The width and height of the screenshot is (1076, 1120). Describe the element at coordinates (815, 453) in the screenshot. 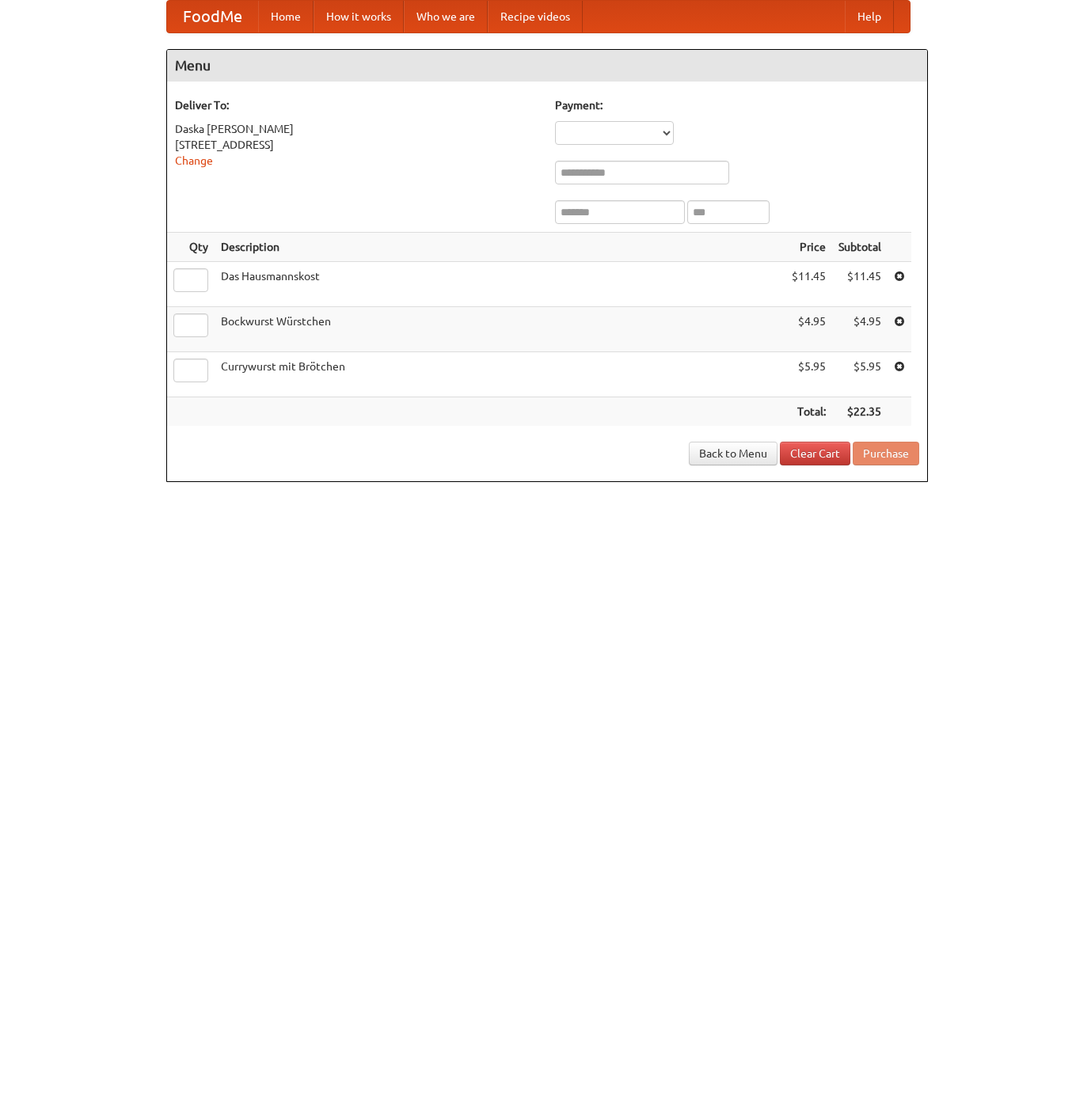

I see `a: Clear Cart` at that location.